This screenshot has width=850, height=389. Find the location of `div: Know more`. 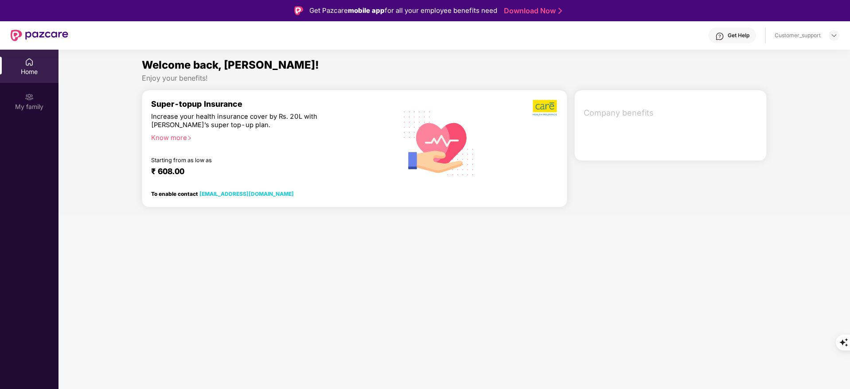

div: Know more is located at coordinates (267, 137).